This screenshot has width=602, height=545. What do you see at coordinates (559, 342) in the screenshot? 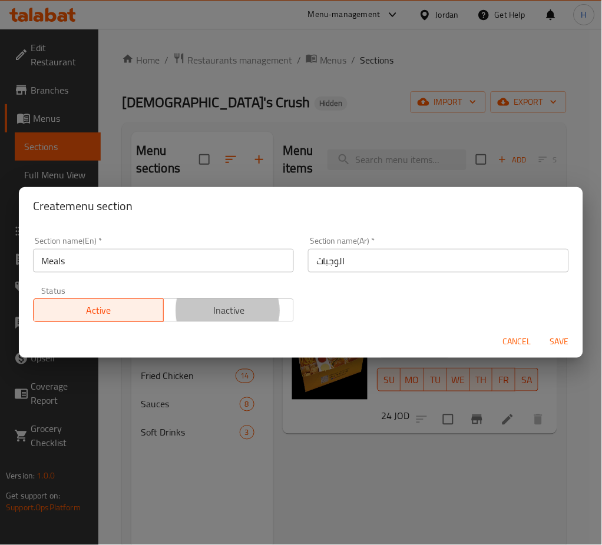
I see `span: Save` at bounding box center [559, 342].